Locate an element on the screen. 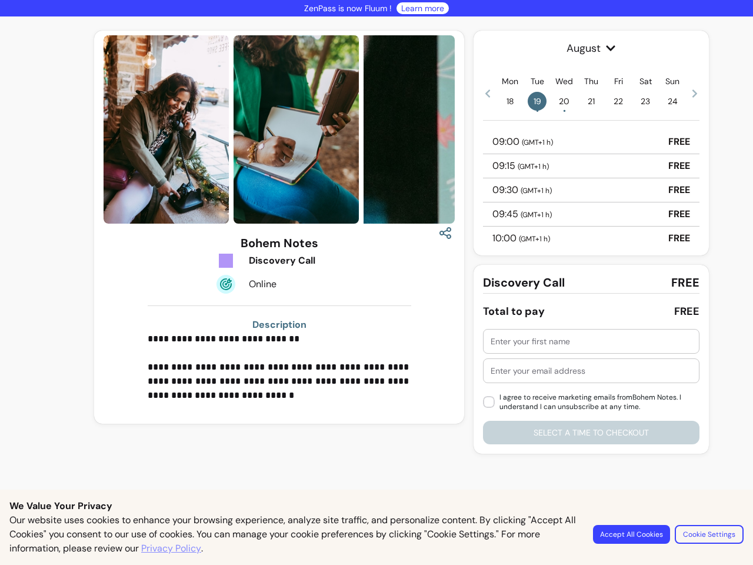  span: 21 is located at coordinates (591, 101).